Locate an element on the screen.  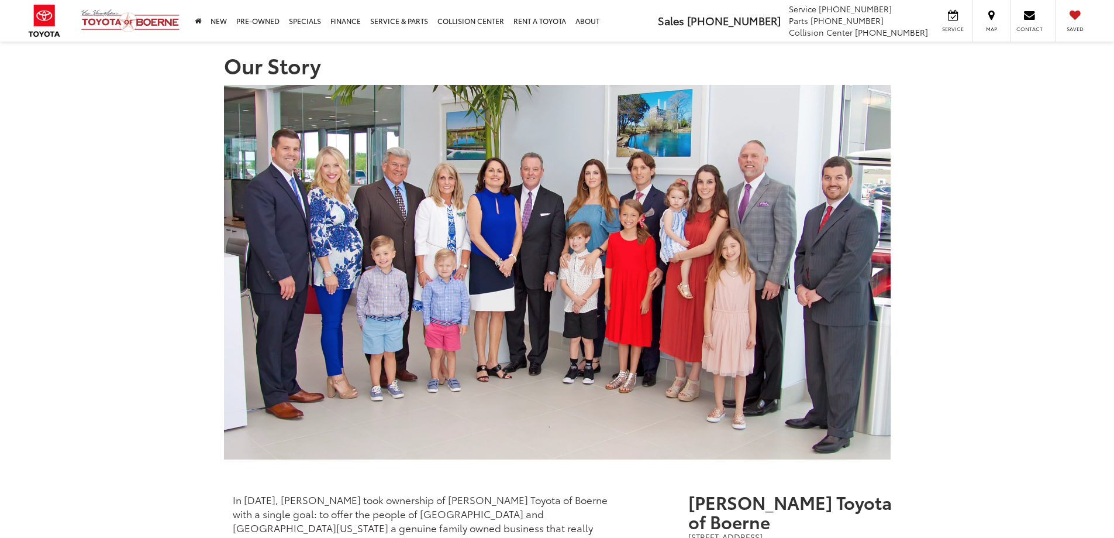
img: Vic Vaughan Toyota of Boerne in Boerne TX is located at coordinates (558, 272).